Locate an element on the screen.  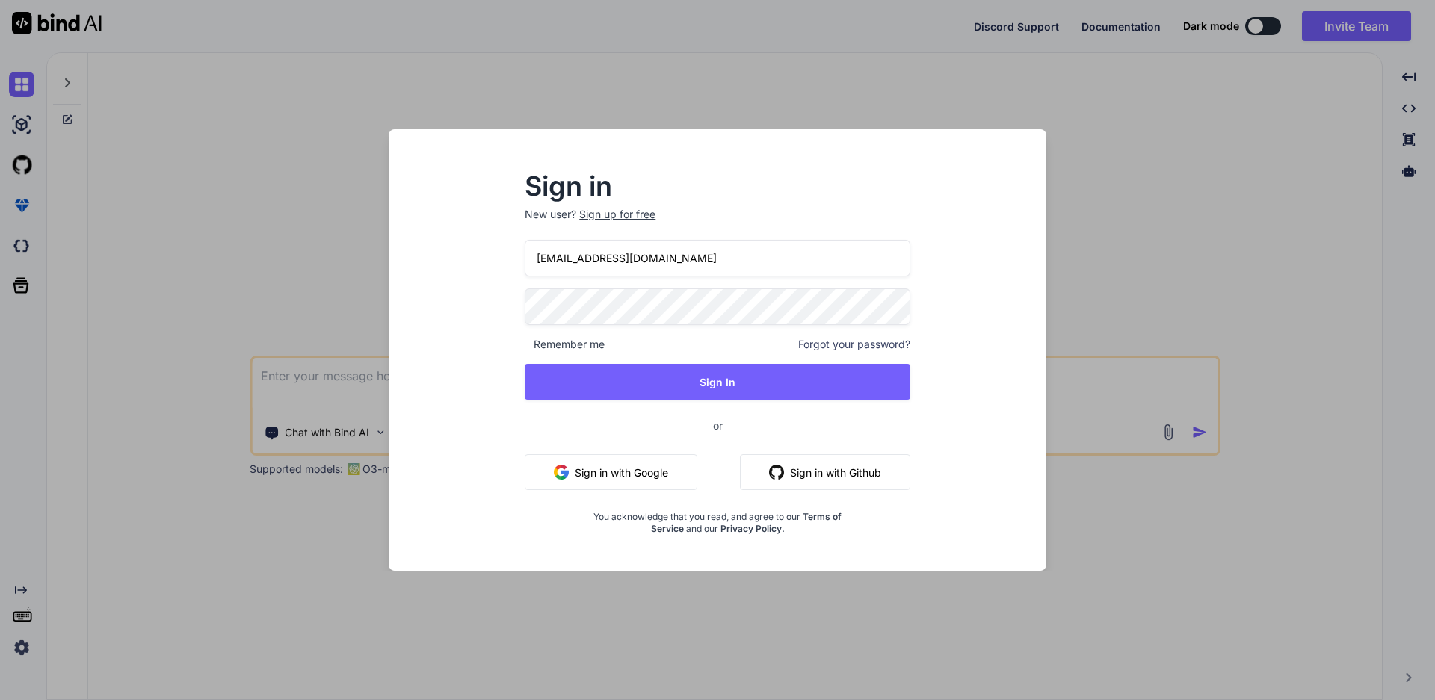
input: Login or Email is located at coordinates (718, 258).